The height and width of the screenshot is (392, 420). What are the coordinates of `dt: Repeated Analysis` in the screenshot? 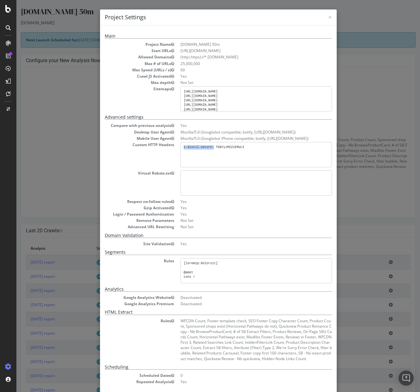 It's located at (123, 381).